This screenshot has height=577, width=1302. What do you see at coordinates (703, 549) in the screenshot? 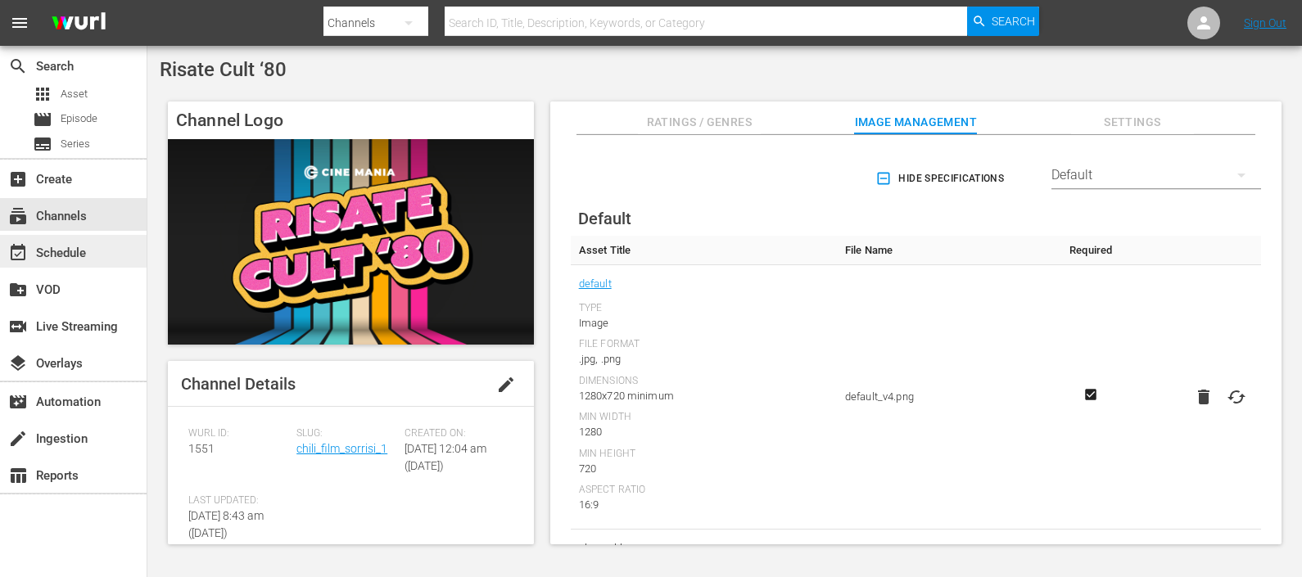
I see `span: channel-bug` at bounding box center [703, 549].